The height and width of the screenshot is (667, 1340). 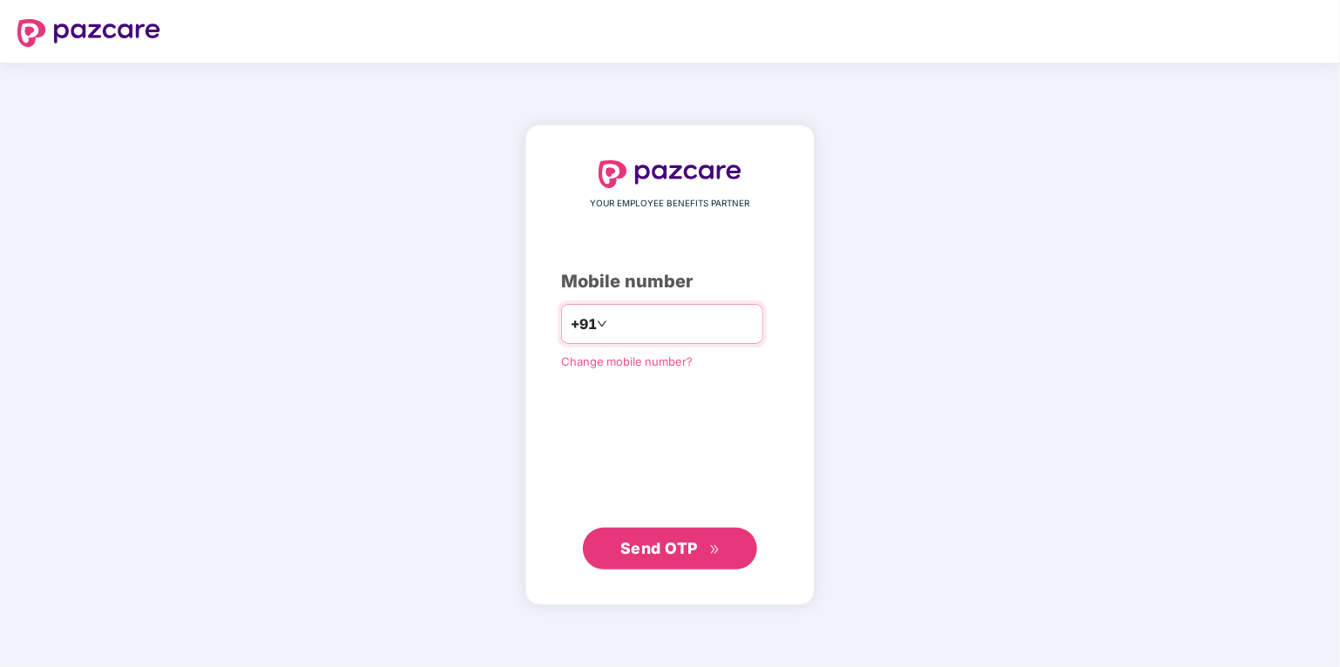 What do you see at coordinates (602, 324) in the screenshot?
I see `span: down` at bounding box center [602, 324].